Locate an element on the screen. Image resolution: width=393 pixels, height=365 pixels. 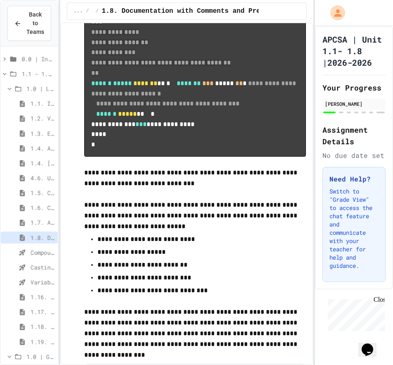
span: 1.16. Unit Summary 1a (1.1-1.6) is located at coordinates (43, 297).